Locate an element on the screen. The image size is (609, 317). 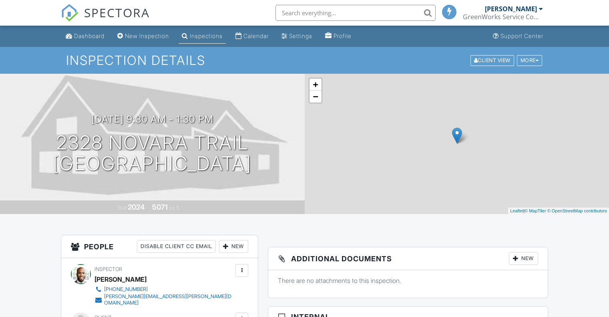
span: Built is located at coordinates (122, 207).